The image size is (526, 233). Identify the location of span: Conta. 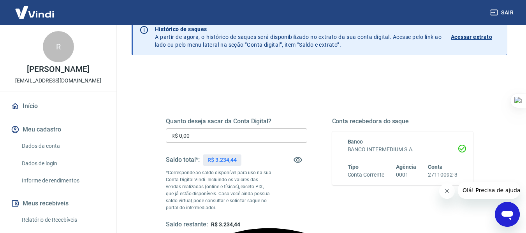
(435, 167).